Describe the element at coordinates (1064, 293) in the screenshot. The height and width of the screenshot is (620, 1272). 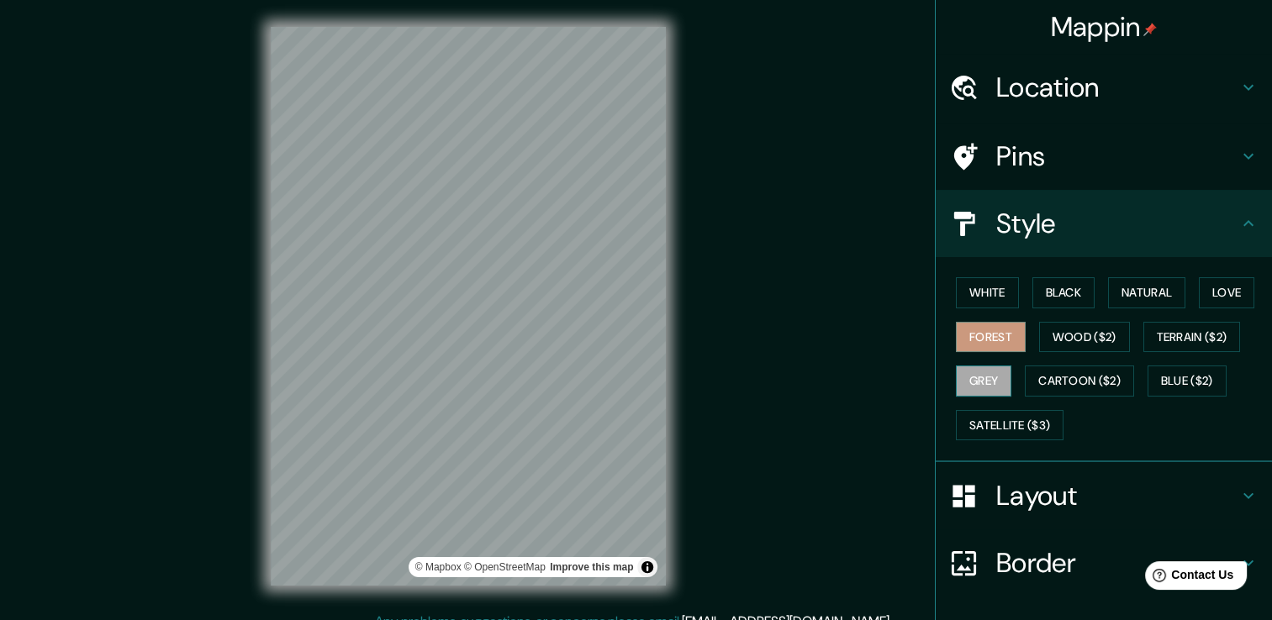
I see `button: Black` at that location.